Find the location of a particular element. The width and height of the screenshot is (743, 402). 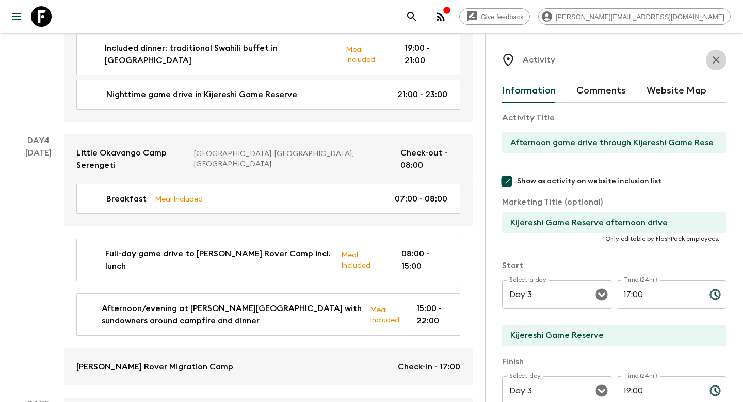

p: Marketing Title (optional) is located at coordinates (614, 202).